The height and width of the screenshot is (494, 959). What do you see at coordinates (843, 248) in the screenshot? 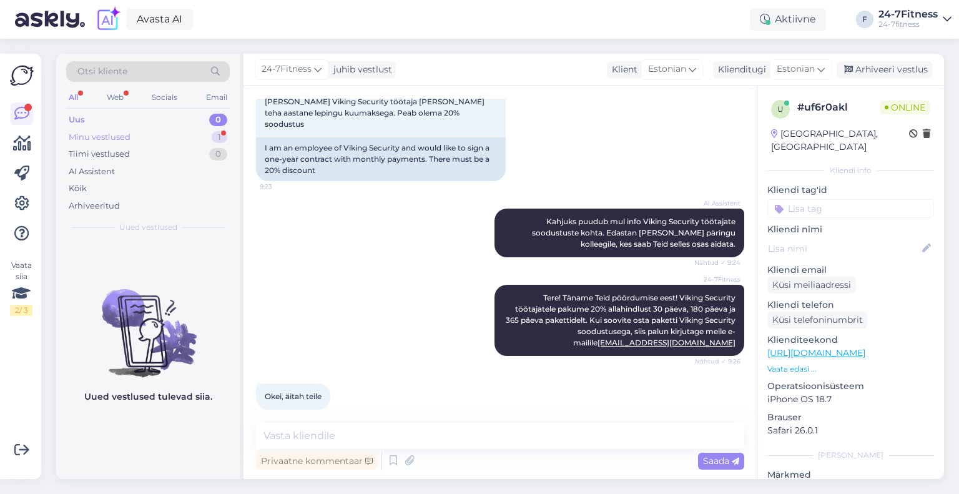
I see `input: Lisa nimi` at bounding box center [843, 248].